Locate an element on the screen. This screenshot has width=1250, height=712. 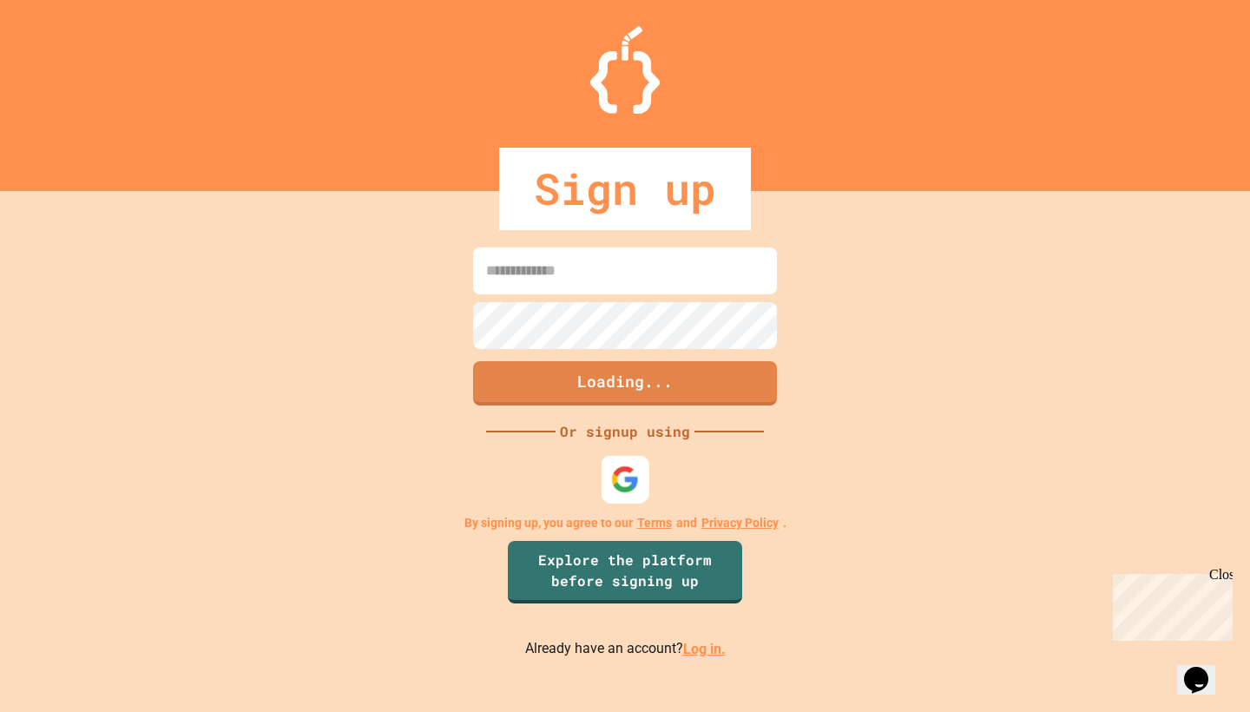
img: google-icon.svg is located at coordinates (625, 479).